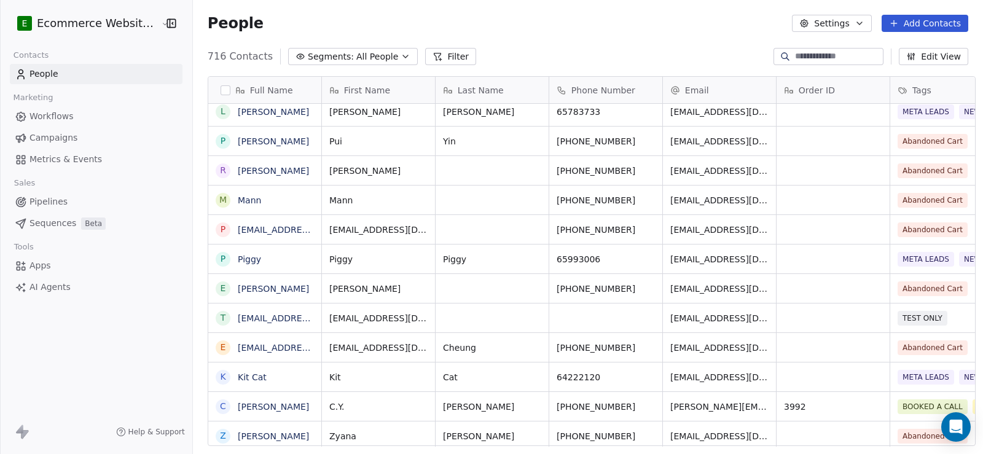  I want to click on a: Piggy, so click(250, 259).